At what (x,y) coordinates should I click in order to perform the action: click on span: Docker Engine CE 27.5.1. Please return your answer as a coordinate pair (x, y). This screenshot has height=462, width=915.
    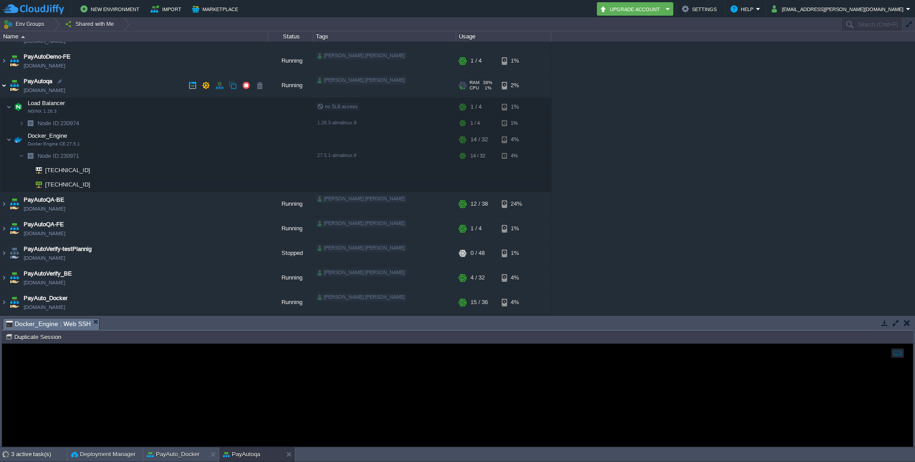
    Looking at the image, I should click on (54, 144).